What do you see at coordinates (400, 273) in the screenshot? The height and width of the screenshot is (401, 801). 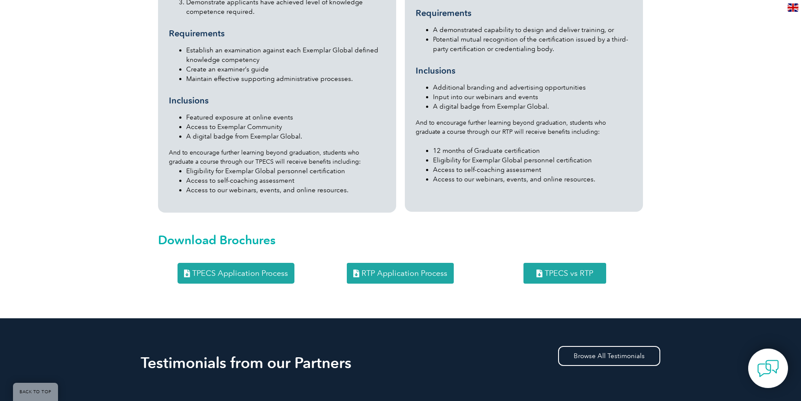 I see `a: RTP Application Process` at bounding box center [400, 273].